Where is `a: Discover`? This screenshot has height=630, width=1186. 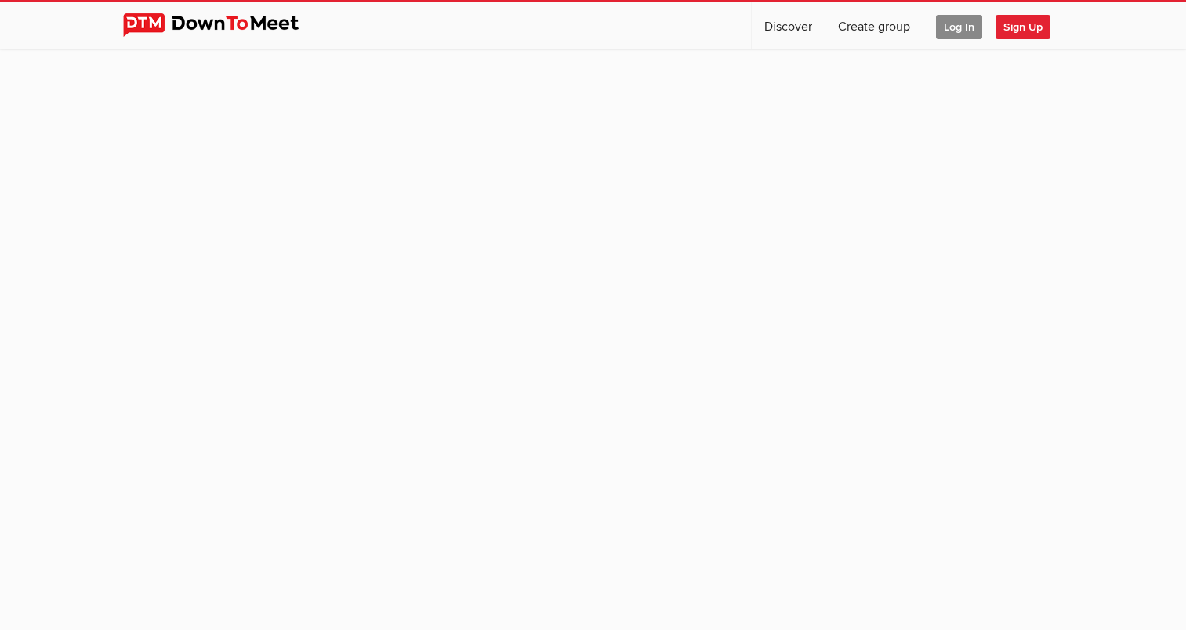
a: Discover is located at coordinates (788, 25).